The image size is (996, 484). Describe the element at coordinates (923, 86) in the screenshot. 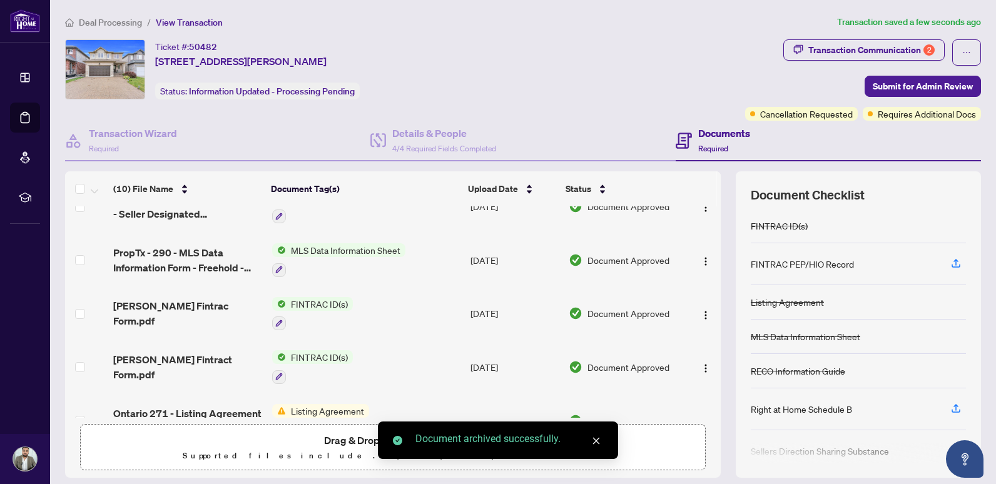

I see `button: Submit for Admin Review` at that location.